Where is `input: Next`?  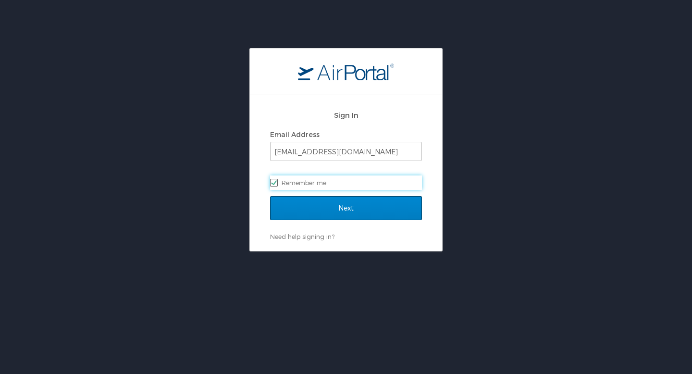
input: Next is located at coordinates (346, 208).